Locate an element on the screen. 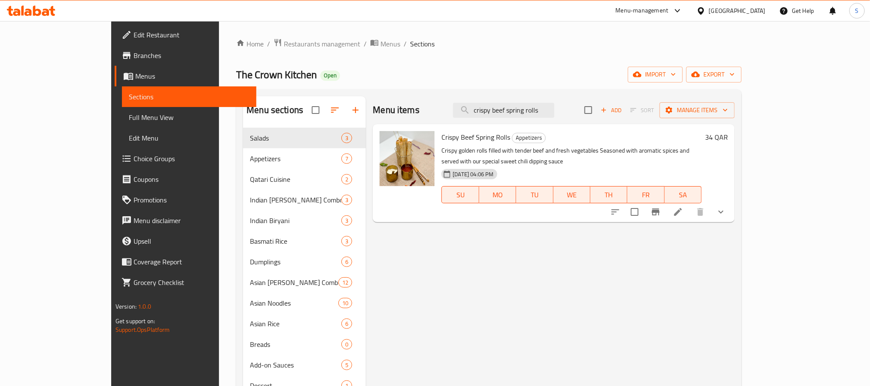  span: 12 is located at coordinates (345, 282).